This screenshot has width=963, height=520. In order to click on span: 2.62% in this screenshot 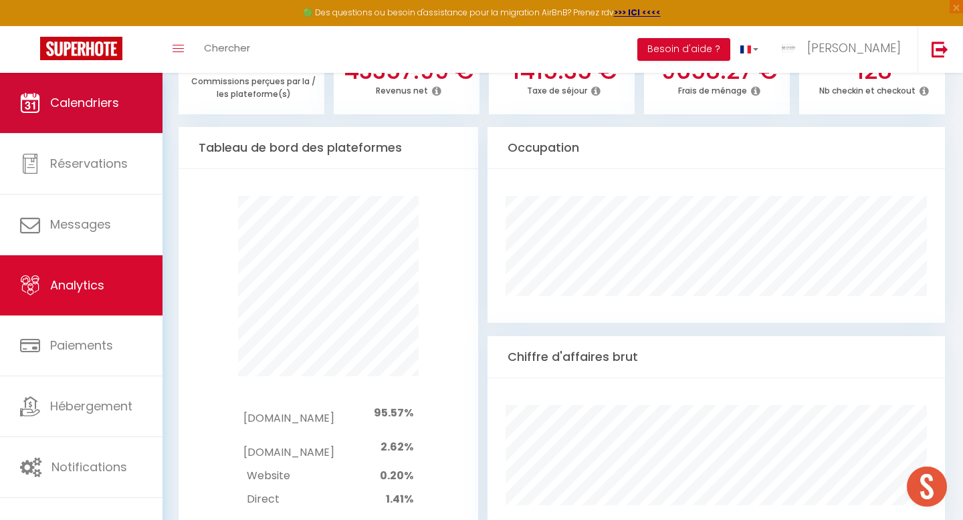, I will do `click(396, 447)`.